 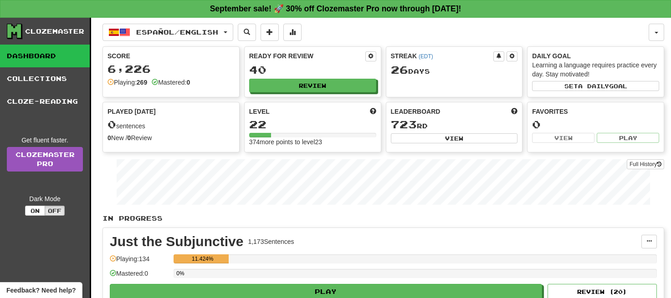 What do you see at coordinates (41, 291) in the screenshot?
I see `span: Open feedback widget` at bounding box center [41, 291].